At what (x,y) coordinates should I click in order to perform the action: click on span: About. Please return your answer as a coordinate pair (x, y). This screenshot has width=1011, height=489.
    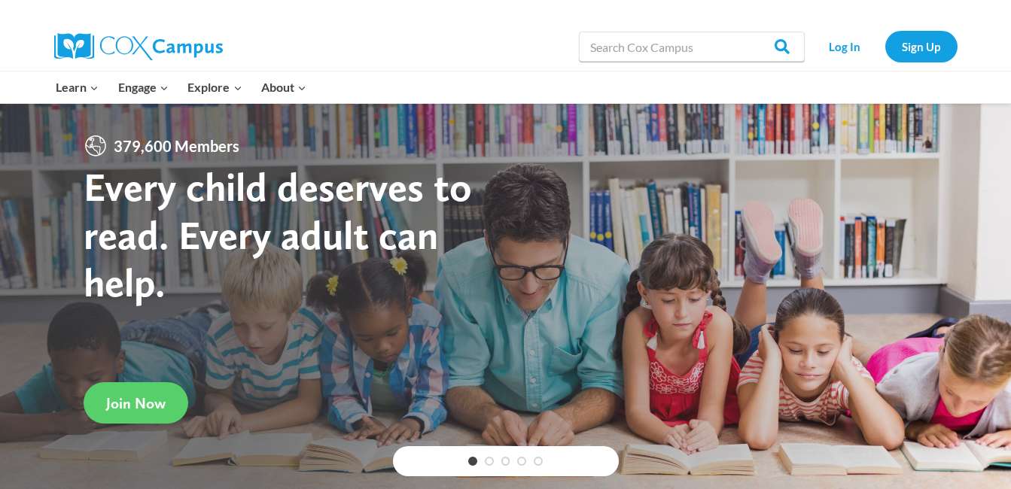
    Looking at the image, I should click on (284, 87).